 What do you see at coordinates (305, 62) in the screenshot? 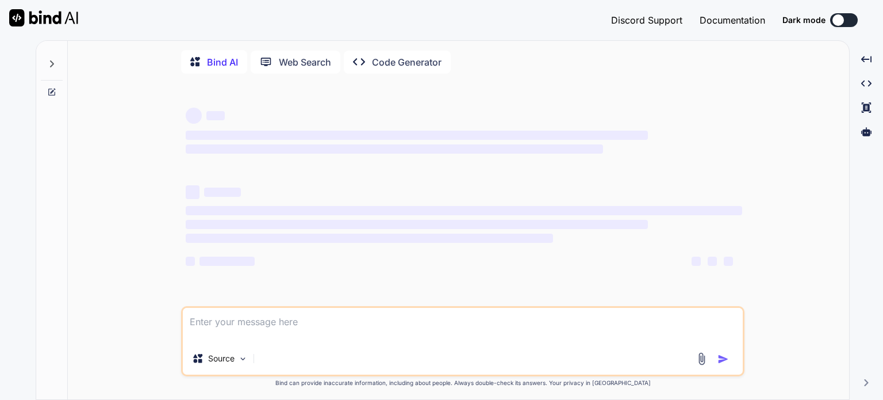
I see `p: Web Search` at bounding box center [305, 62].